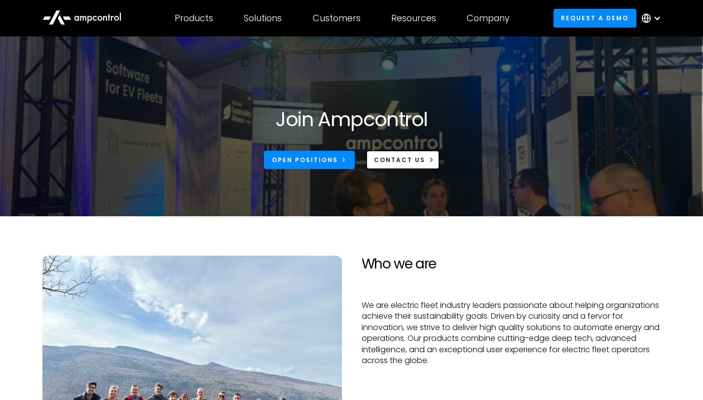  What do you see at coordinates (413, 18) in the screenshot?
I see `div: Resources` at bounding box center [413, 18].